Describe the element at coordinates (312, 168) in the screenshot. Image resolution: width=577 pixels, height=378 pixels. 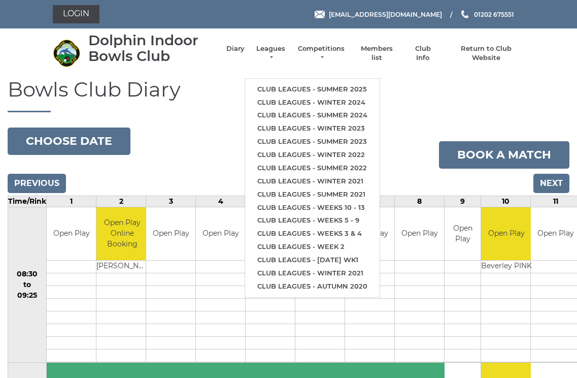
I see `a: Club leagues - Summer 2022` at that location.